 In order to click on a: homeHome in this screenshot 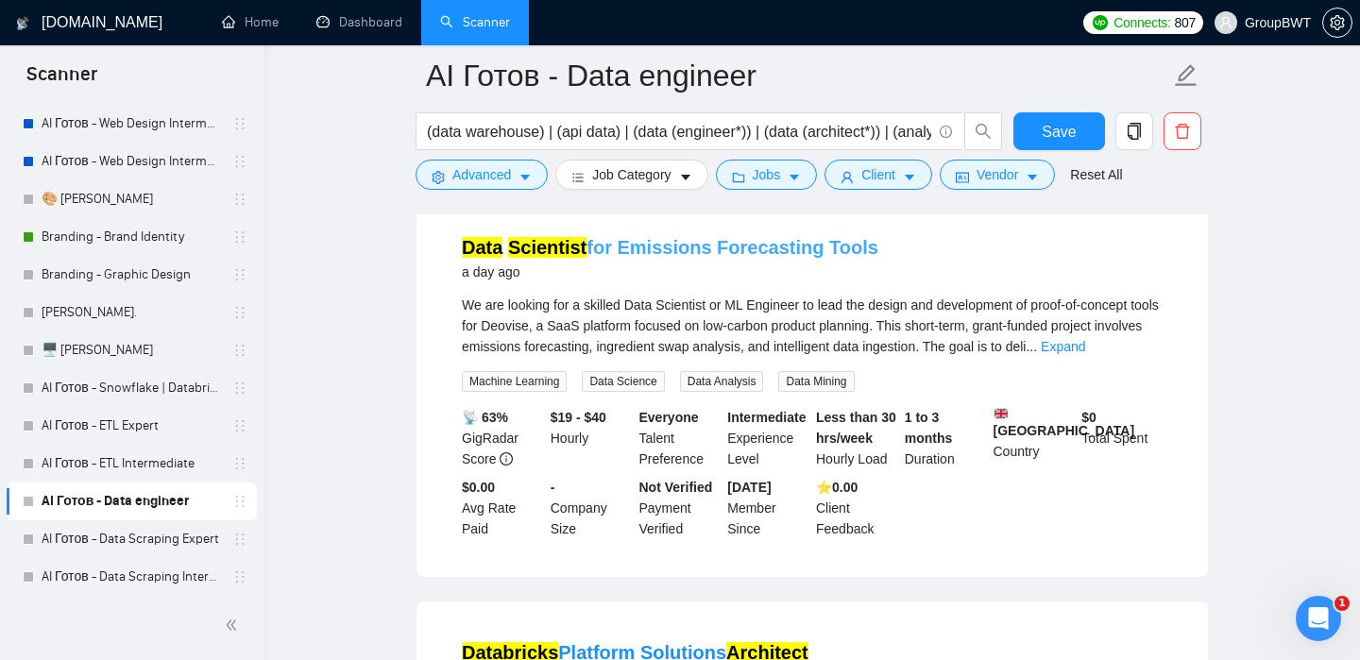, I will do `click(250, 22)`.